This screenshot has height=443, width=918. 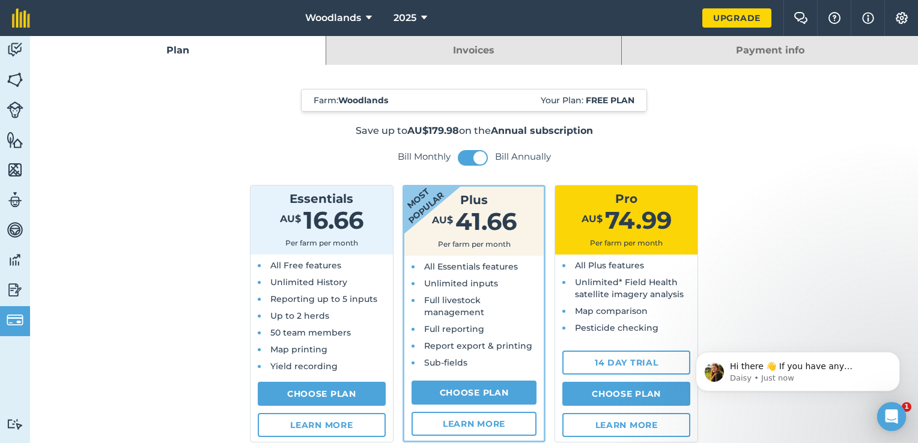 What do you see at coordinates (609, 100) in the screenshot?
I see `strong: Free plan` at bounding box center [609, 100].